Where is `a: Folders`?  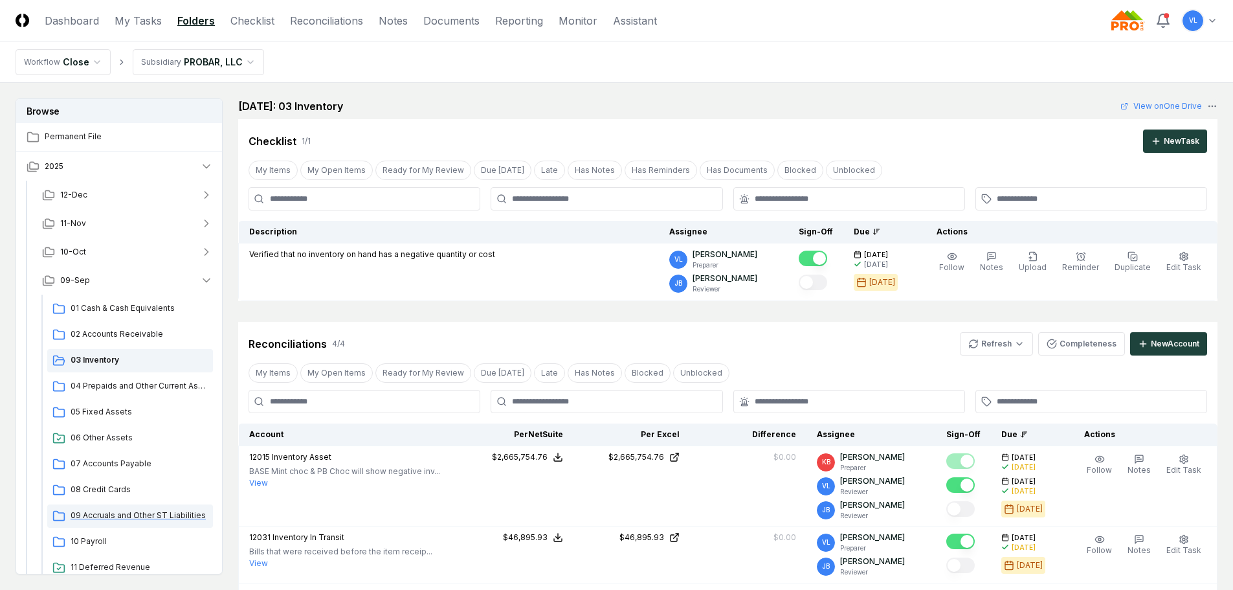
a: Folders is located at coordinates (196, 21).